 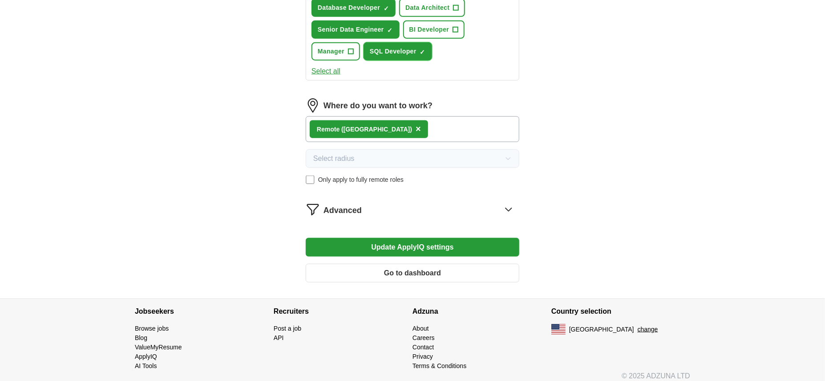 What do you see at coordinates (621, 311) in the screenshot?
I see `h4: Country selection` at bounding box center [621, 311].